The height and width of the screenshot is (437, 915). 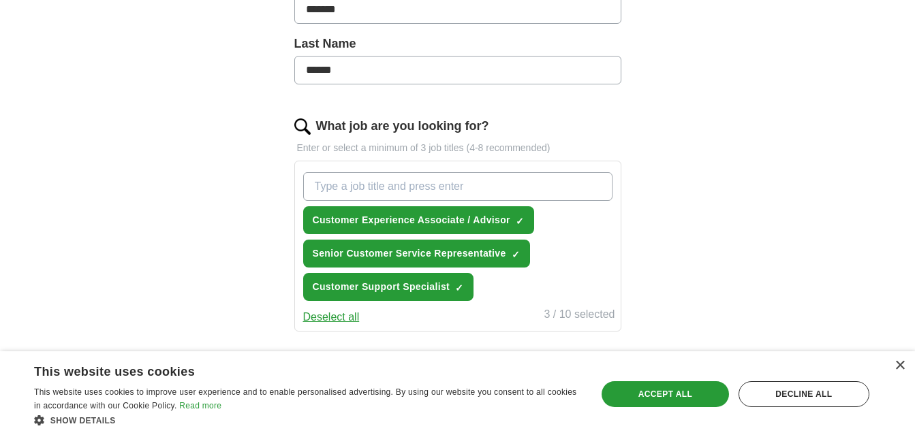 I want to click on input: Type a job title and press enter, so click(x=458, y=187).